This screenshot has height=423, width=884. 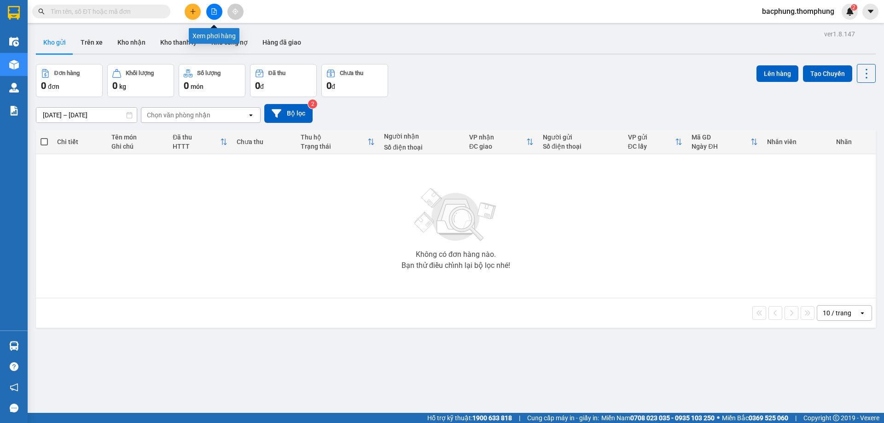 What do you see at coordinates (492, 418) in the screenshot?
I see `strong: 1900 633 818` at bounding box center [492, 418].